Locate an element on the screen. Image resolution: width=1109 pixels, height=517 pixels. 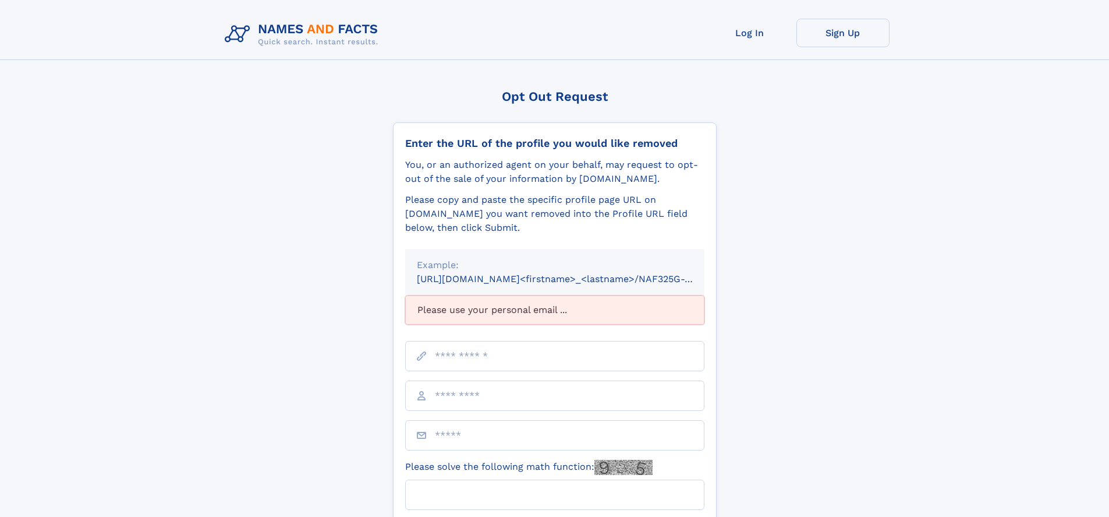
div: Enter the URL of the profile you would like removed is located at coordinates (555, 143).